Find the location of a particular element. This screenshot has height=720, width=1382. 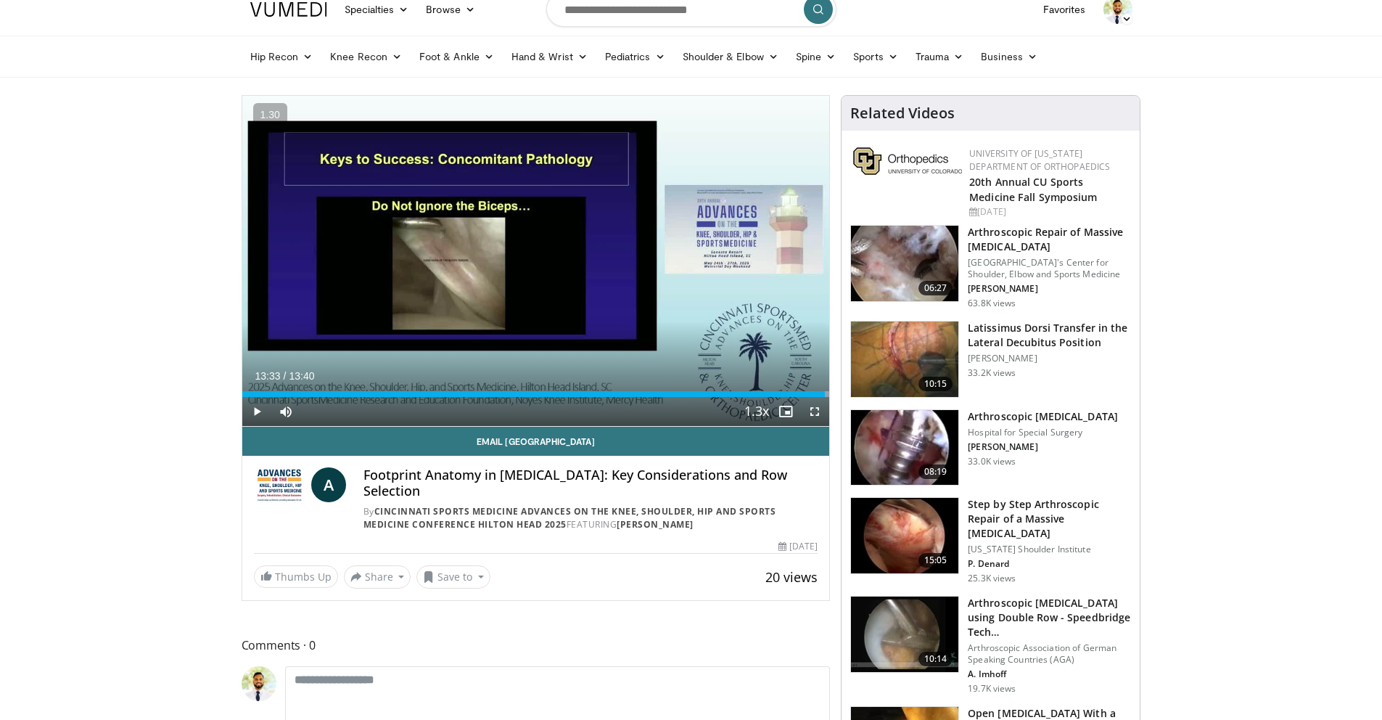

span: 10:14 is located at coordinates (936, 659).